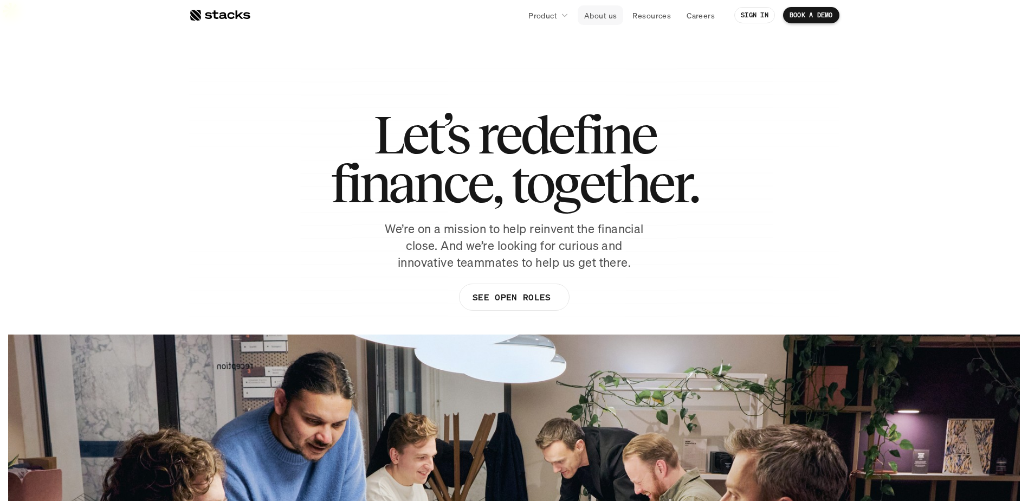  What do you see at coordinates (755, 15) in the screenshot?
I see `a: SIGN IN` at bounding box center [755, 15].